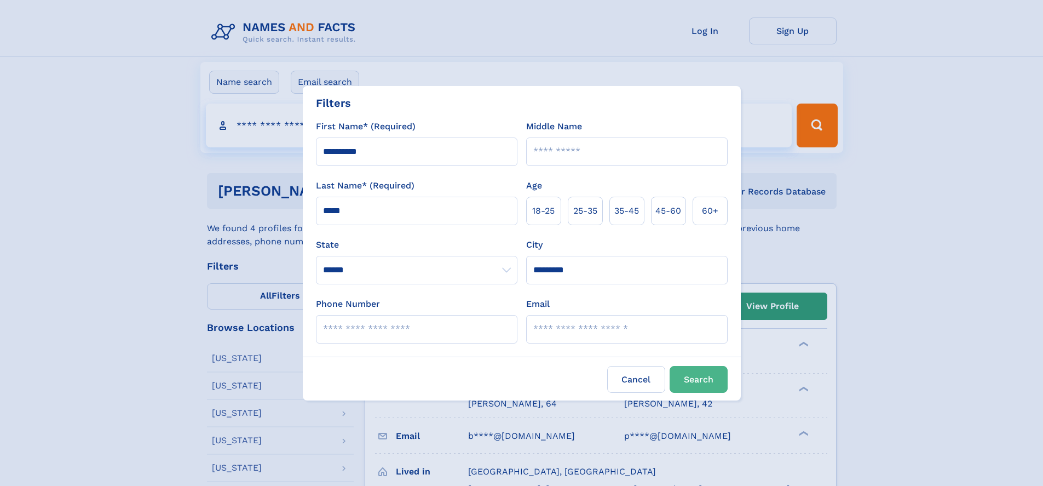  Describe the element at coordinates (366, 126) in the screenshot. I see `label: First Name* (Required)` at that location.